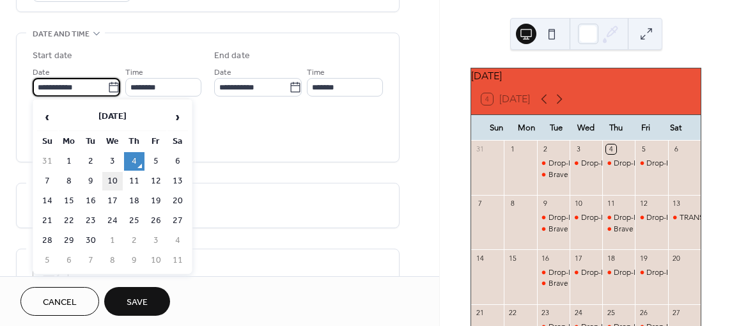 This screenshot has height=326, width=732. Describe the element at coordinates (113, 141) in the screenshot. I see `th: We` at that location.